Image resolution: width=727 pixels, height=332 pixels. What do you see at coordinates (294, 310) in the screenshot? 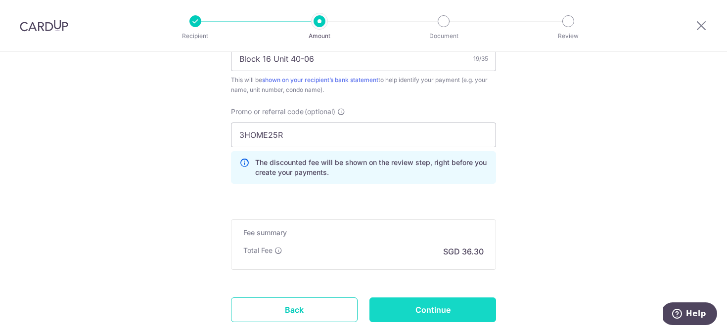
I see `a: Back` at bounding box center [294, 310].